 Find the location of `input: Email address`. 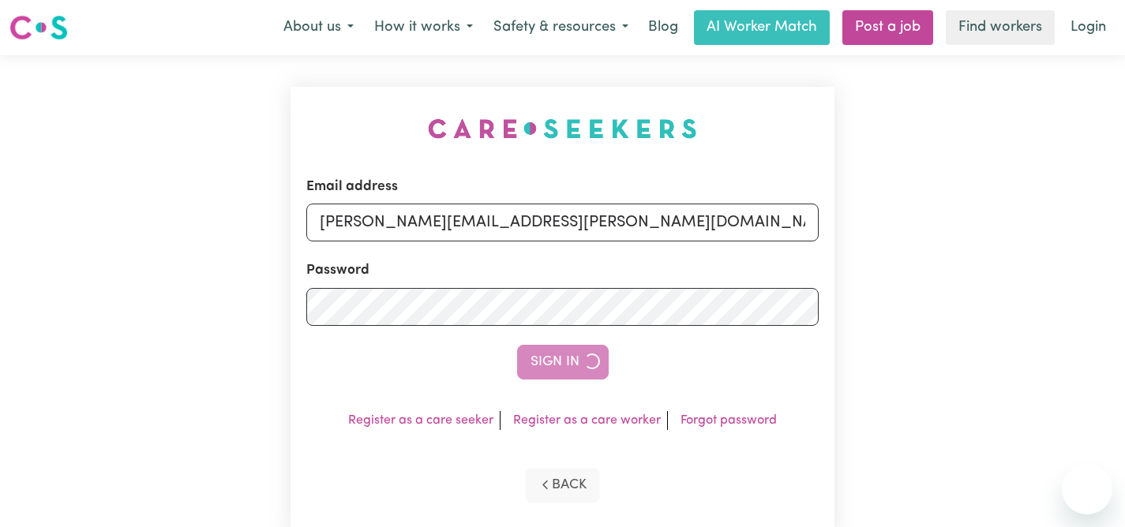

input: Email address is located at coordinates (562, 223).